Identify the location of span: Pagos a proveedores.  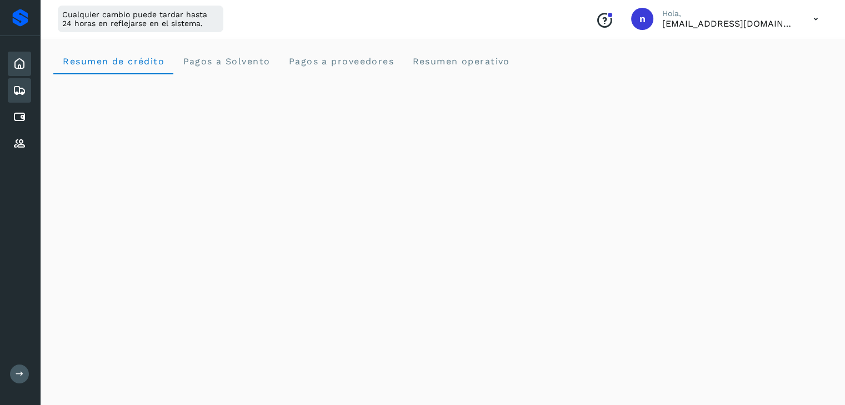
(340, 61).